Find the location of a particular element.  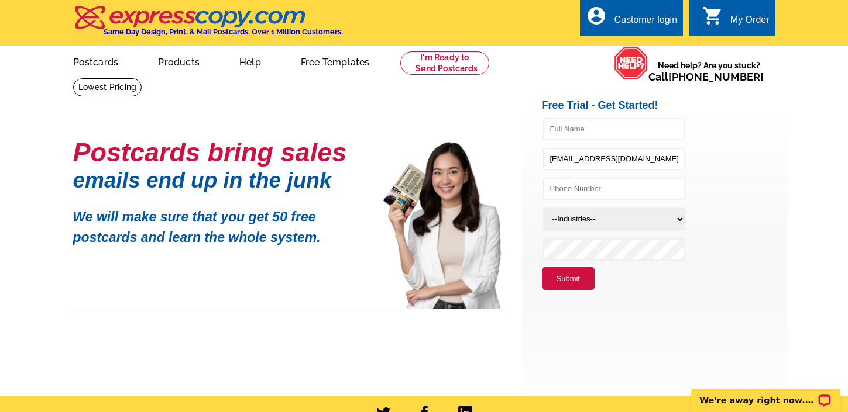

a: Products is located at coordinates (178, 61).